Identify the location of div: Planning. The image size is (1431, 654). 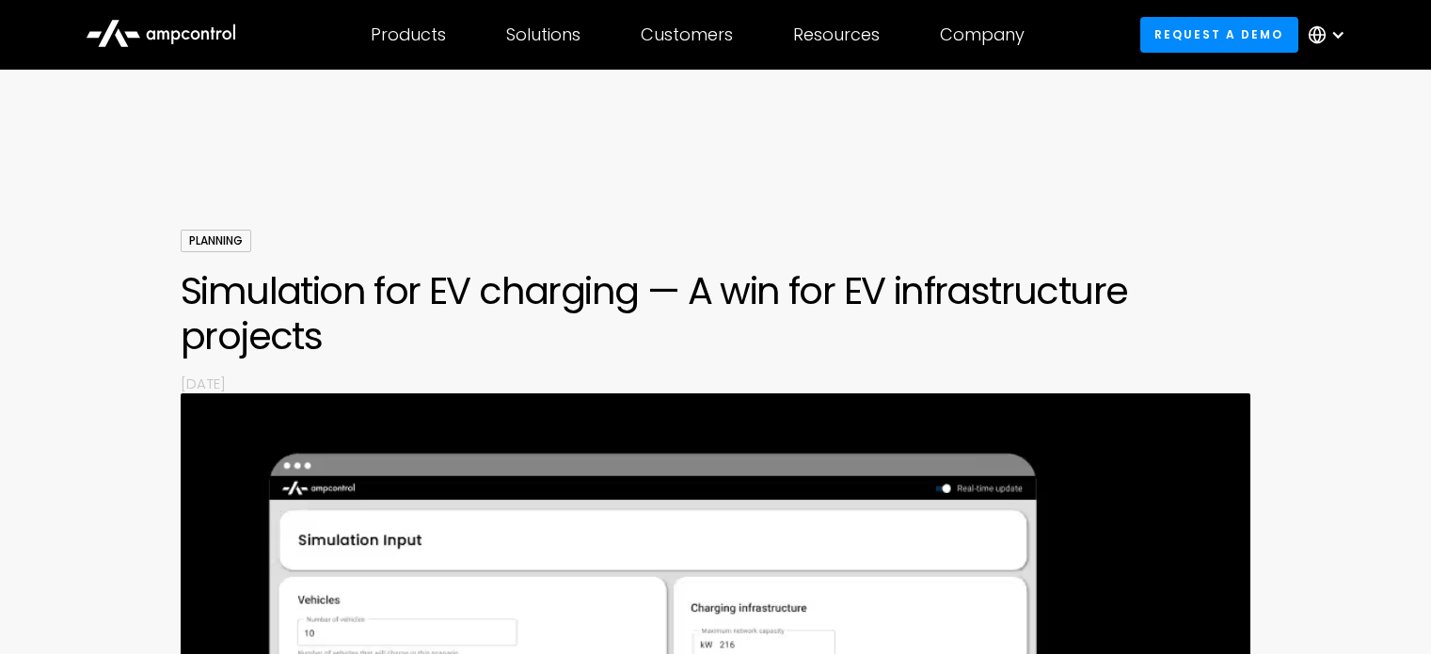
(215, 241).